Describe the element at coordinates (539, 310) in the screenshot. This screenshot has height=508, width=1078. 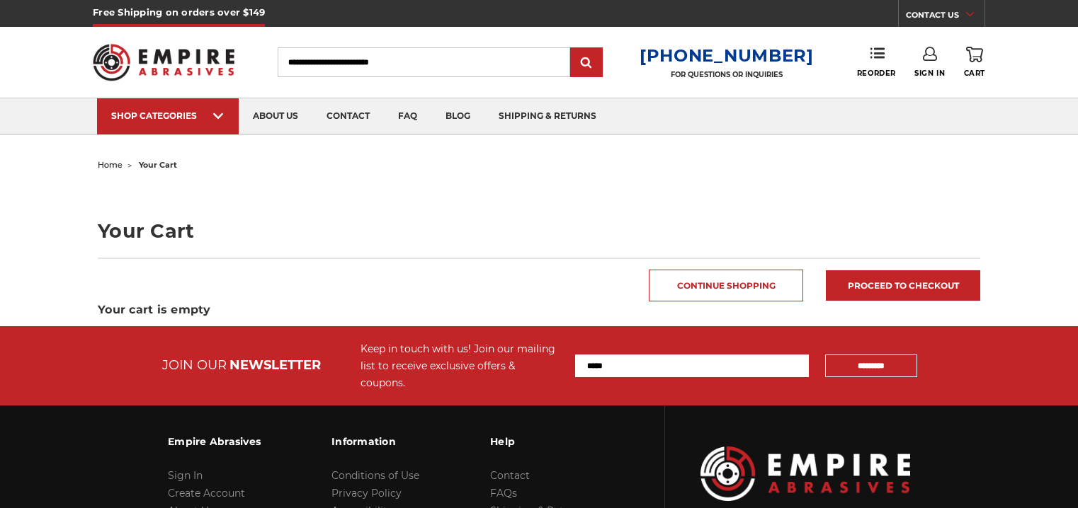
I see `h3: Your cart is empty` at that location.